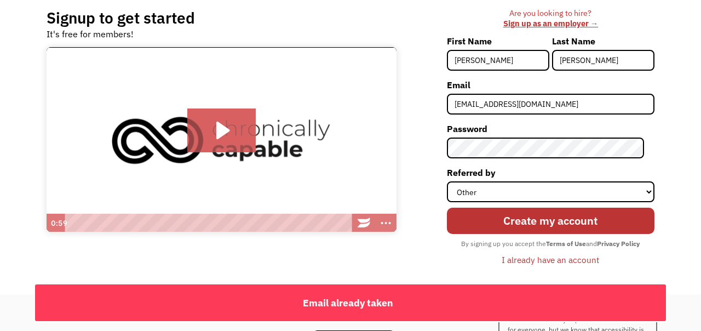 Image resolution: width=701 pixels, height=331 pixels. What do you see at coordinates (550, 104) in the screenshot?
I see `input: john@doe.com` at bounding box center [550, 104].